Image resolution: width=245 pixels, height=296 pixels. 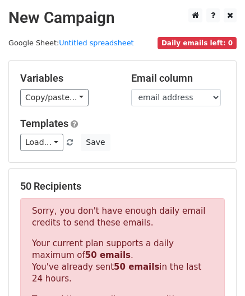 What do you see at coordinates (196, 43) in the screenshot?
I see `span: Daily emails left: 0` at bounding box center [196, 43].